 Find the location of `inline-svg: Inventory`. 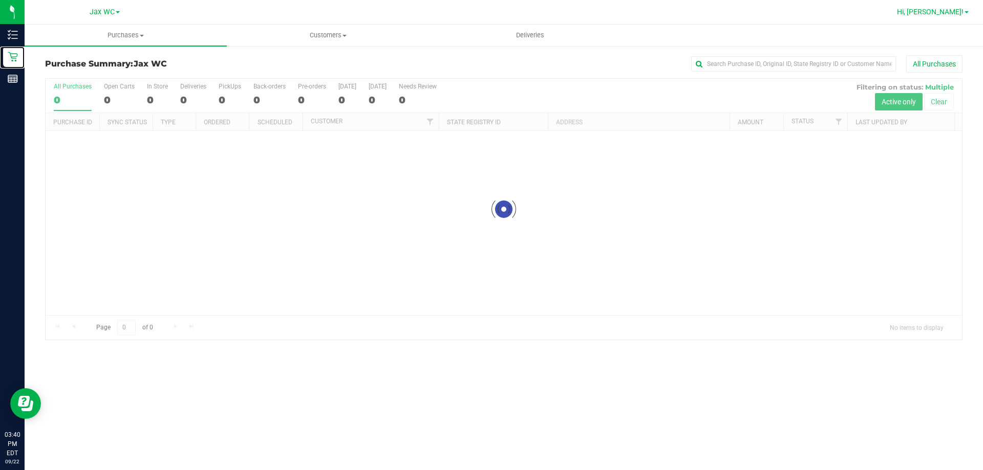

inline-svg: Inventory is located at coordinates (13, 35).